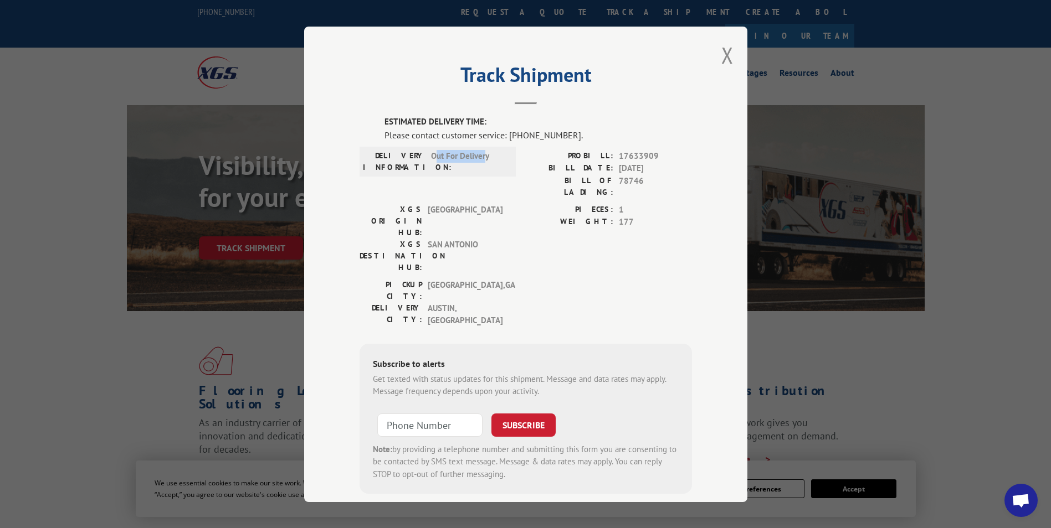  What do you see at coordinates (538, 122) in the screenshot?
I see `label: ESTIMATED DELIVERY TIME:` at bounding box center [538, 122].